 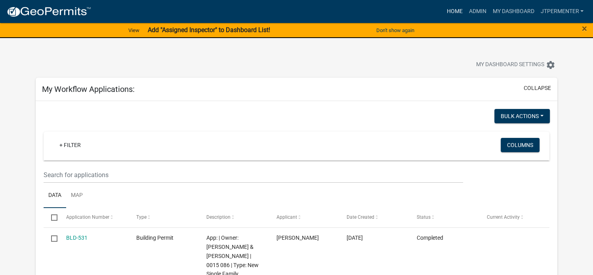 What do you see at coordinates (164, 217) in the screenshot?
I see `datatable-header-cell: Type` at bounding box center [164, 217].